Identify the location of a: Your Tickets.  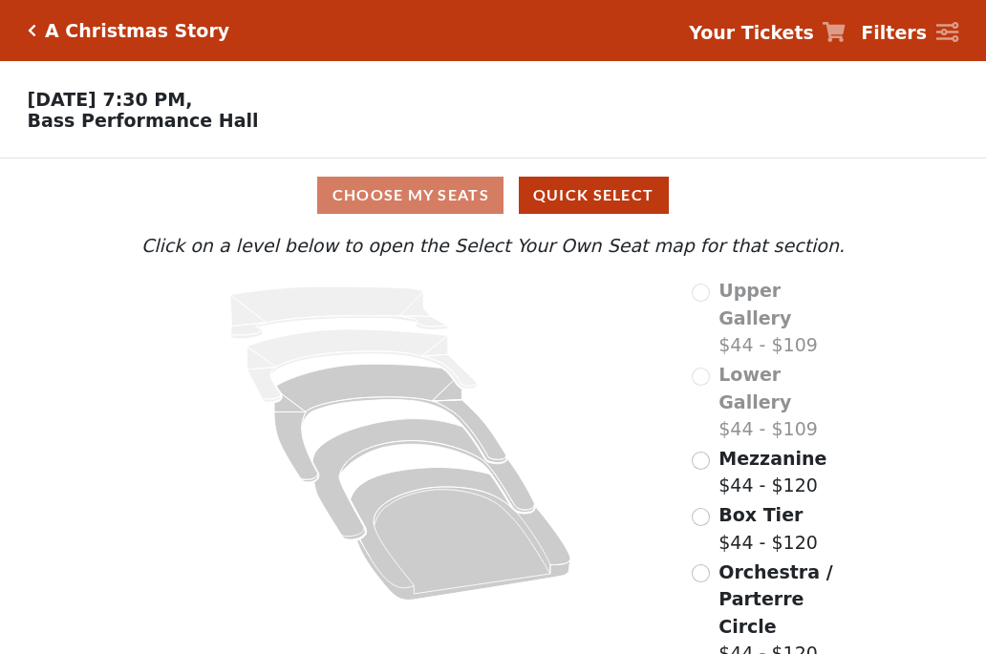
(767, 32).